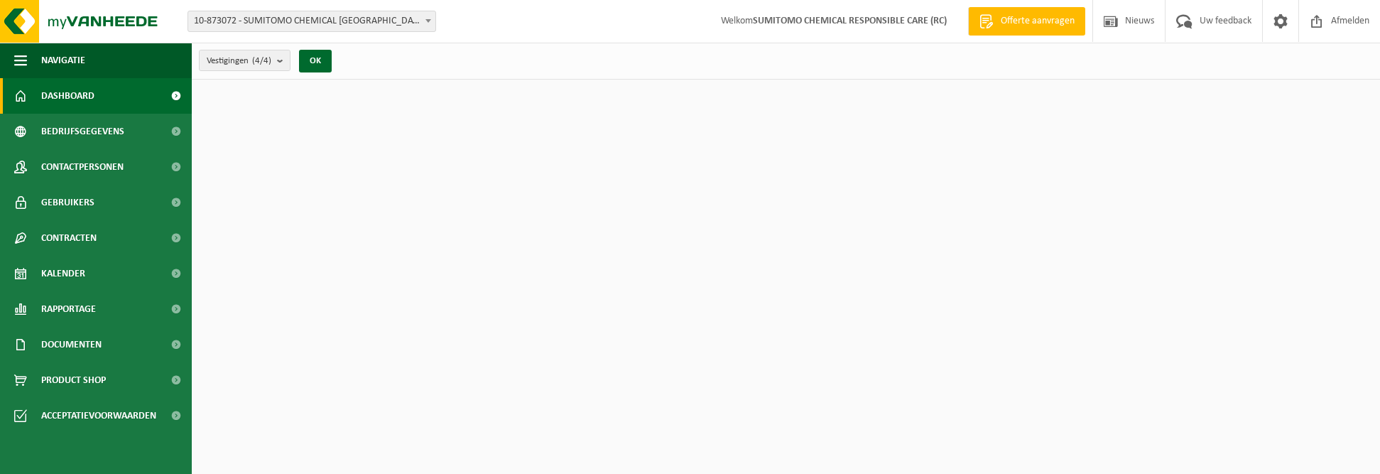 Image resolution: width=1380 pixels, height=474 pixels. Describe the element at coordinates (63, 273) in the screenshot. I see `span: Kalender` at that location.